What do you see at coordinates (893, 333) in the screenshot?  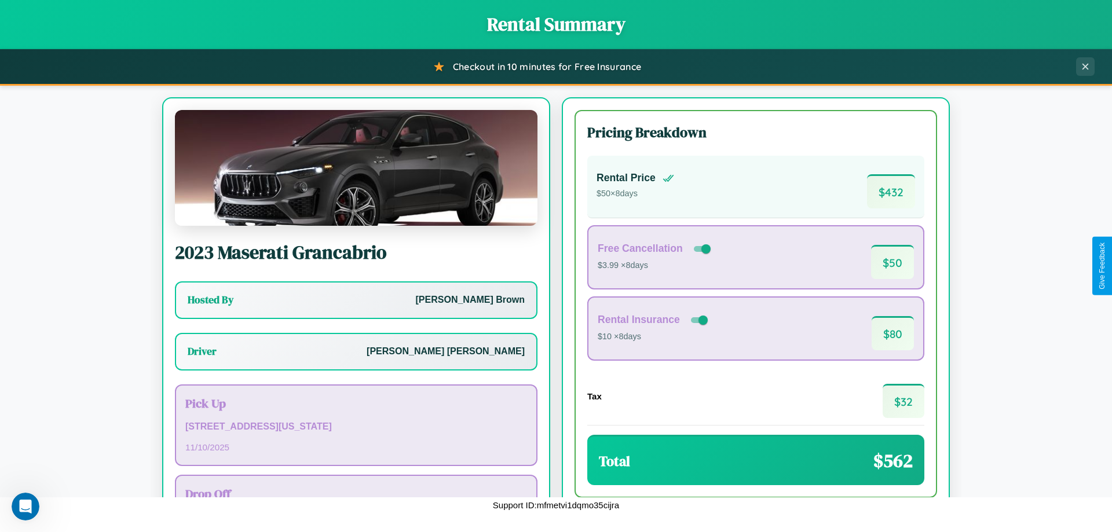 I see `span: $ 80` at bounding box center [893, 333].